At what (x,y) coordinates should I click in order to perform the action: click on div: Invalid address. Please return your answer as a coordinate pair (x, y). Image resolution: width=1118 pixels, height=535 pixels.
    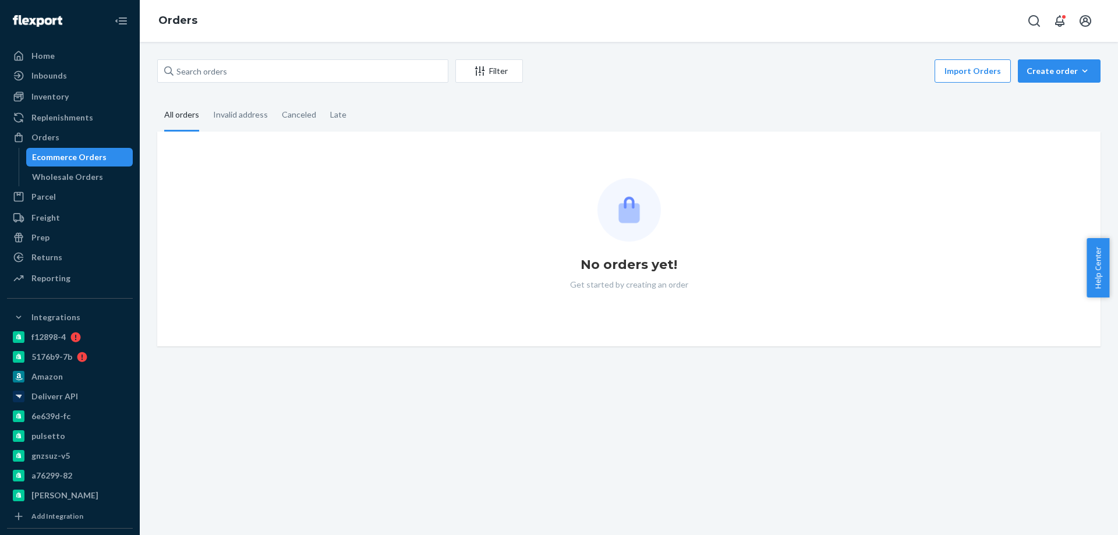
    Looking at the image, I should click on (240, 115).